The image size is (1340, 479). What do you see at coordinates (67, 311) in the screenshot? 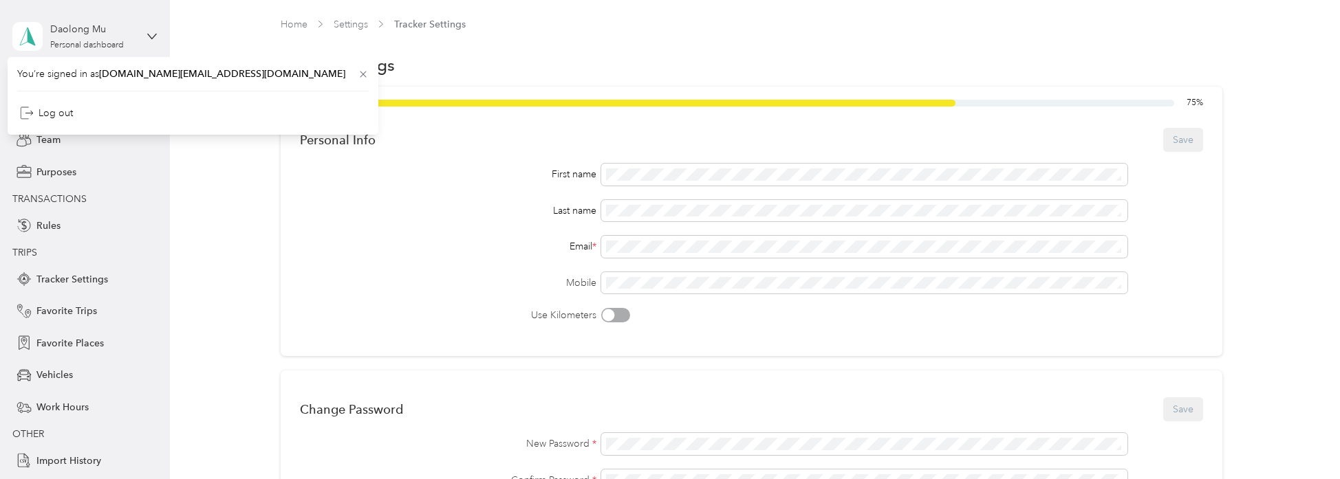
I see `span: Favorite Trips` at bounding box center [67, 311].